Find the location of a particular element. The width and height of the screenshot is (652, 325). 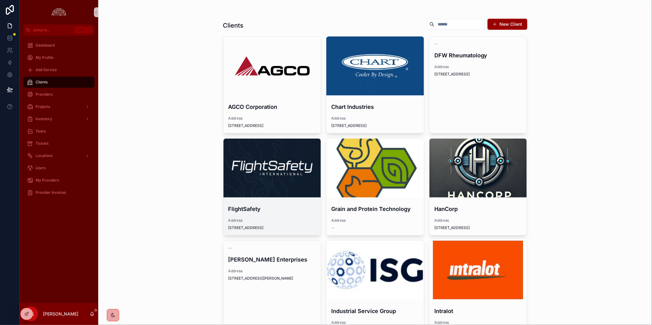

a: My Profile is located at coordinates (59, 58).